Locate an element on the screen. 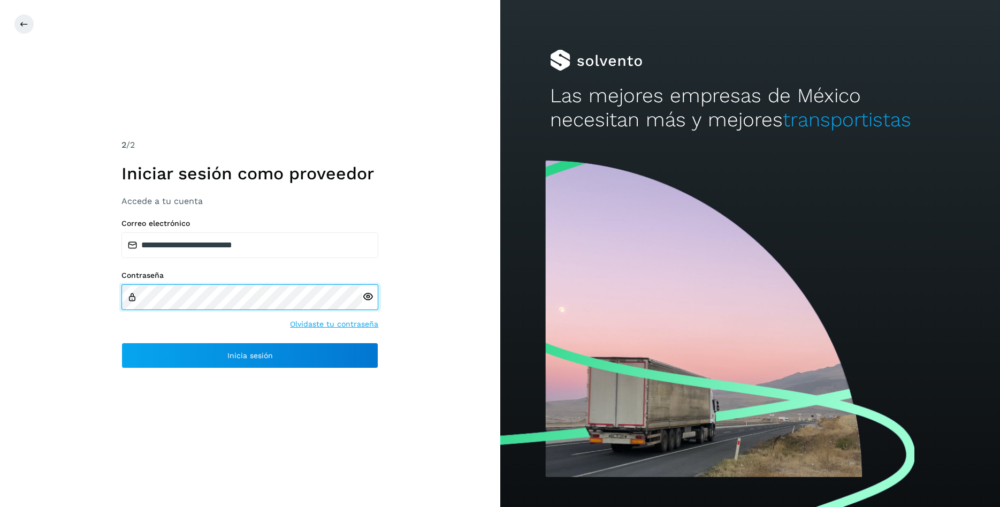 The width and height of the screenshot is (1000, 507). label: Contraseña is located at coordinates (250, 275).